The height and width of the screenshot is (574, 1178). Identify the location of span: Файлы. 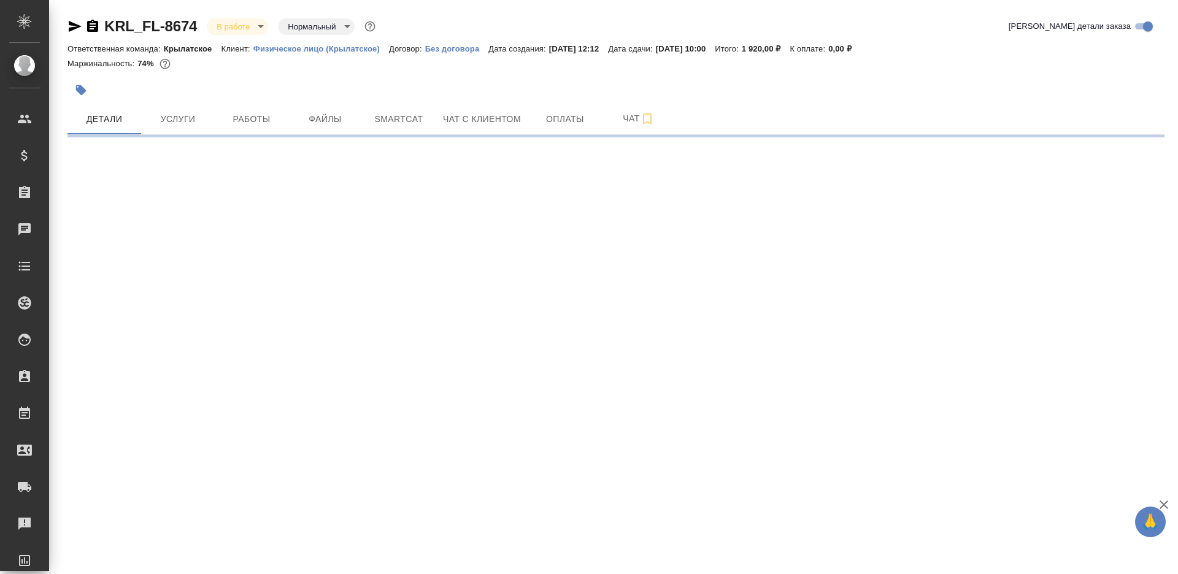
(325, 119).